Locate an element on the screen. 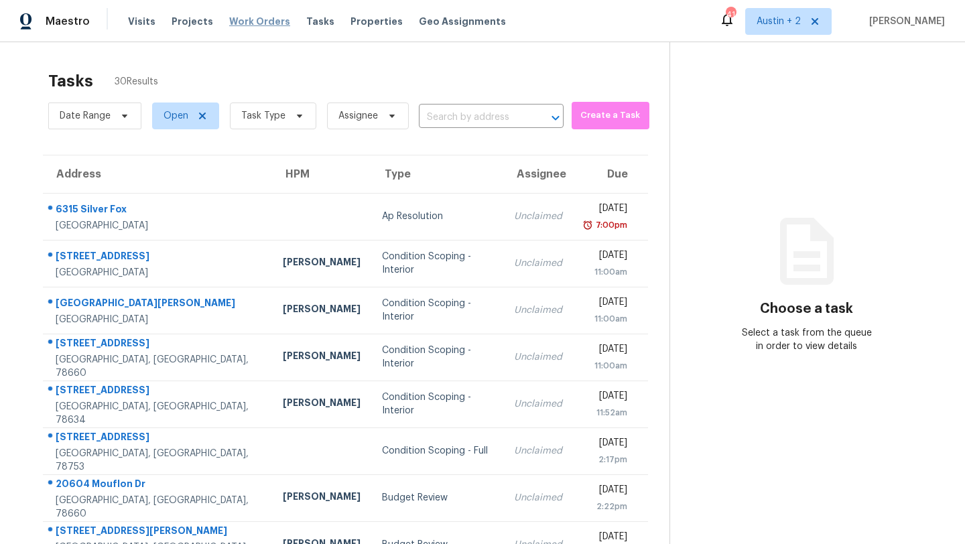 The width and height of the screenshot is (965, 544). button: Create a Task is located at coordinates (610, 115).